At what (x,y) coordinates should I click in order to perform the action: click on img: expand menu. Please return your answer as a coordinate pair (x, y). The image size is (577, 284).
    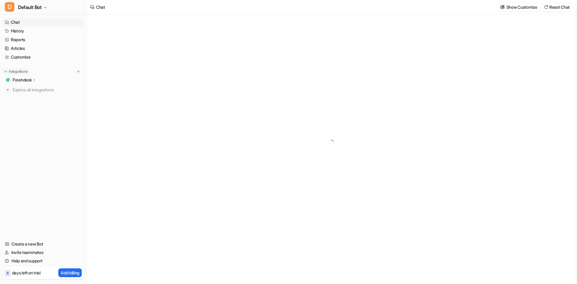
    Looking at the image, I should click on (6, 71).